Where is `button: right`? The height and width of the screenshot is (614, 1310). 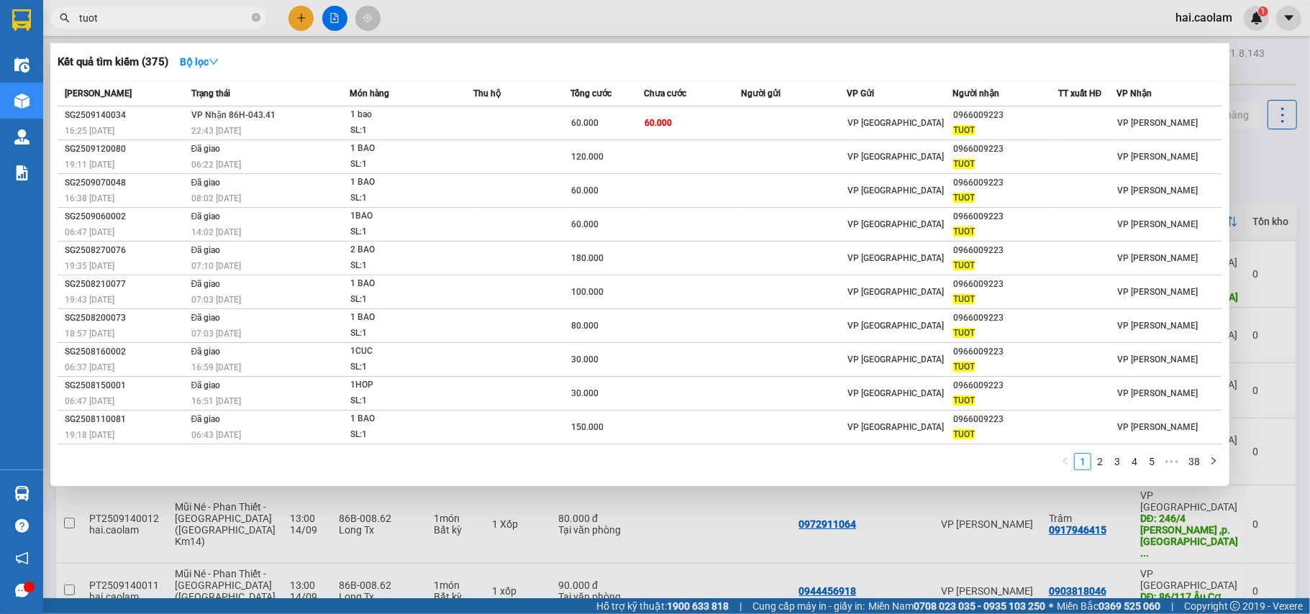
button: right is located at coordinates (1213, 462).